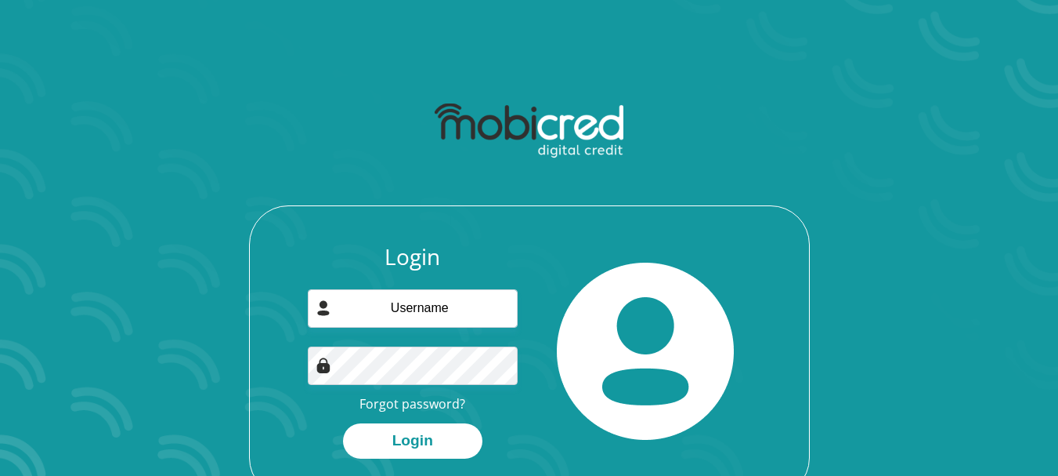  I want to click on img: user-icon image, so click(324, 308).